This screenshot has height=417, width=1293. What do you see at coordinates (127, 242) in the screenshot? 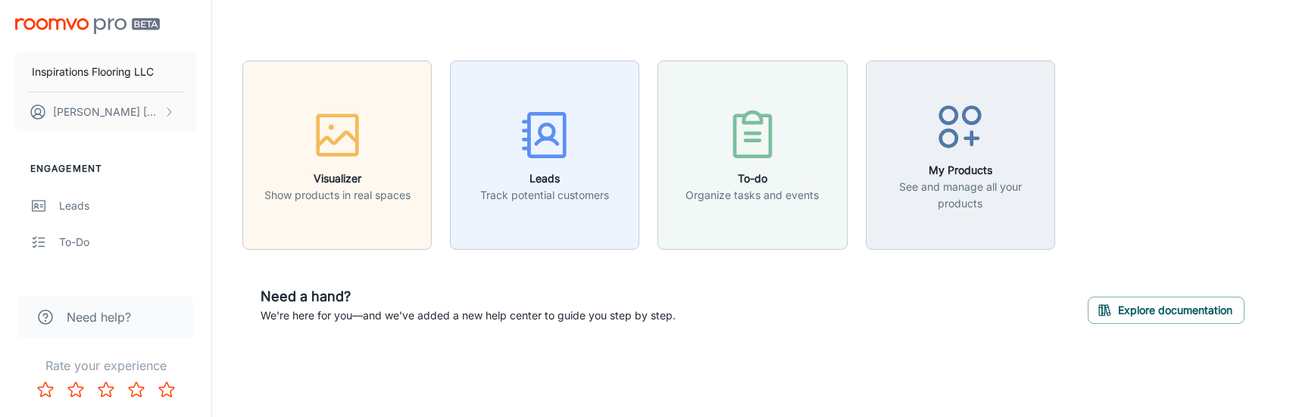
I see `div: To-do` at bounding box center [127, 242].